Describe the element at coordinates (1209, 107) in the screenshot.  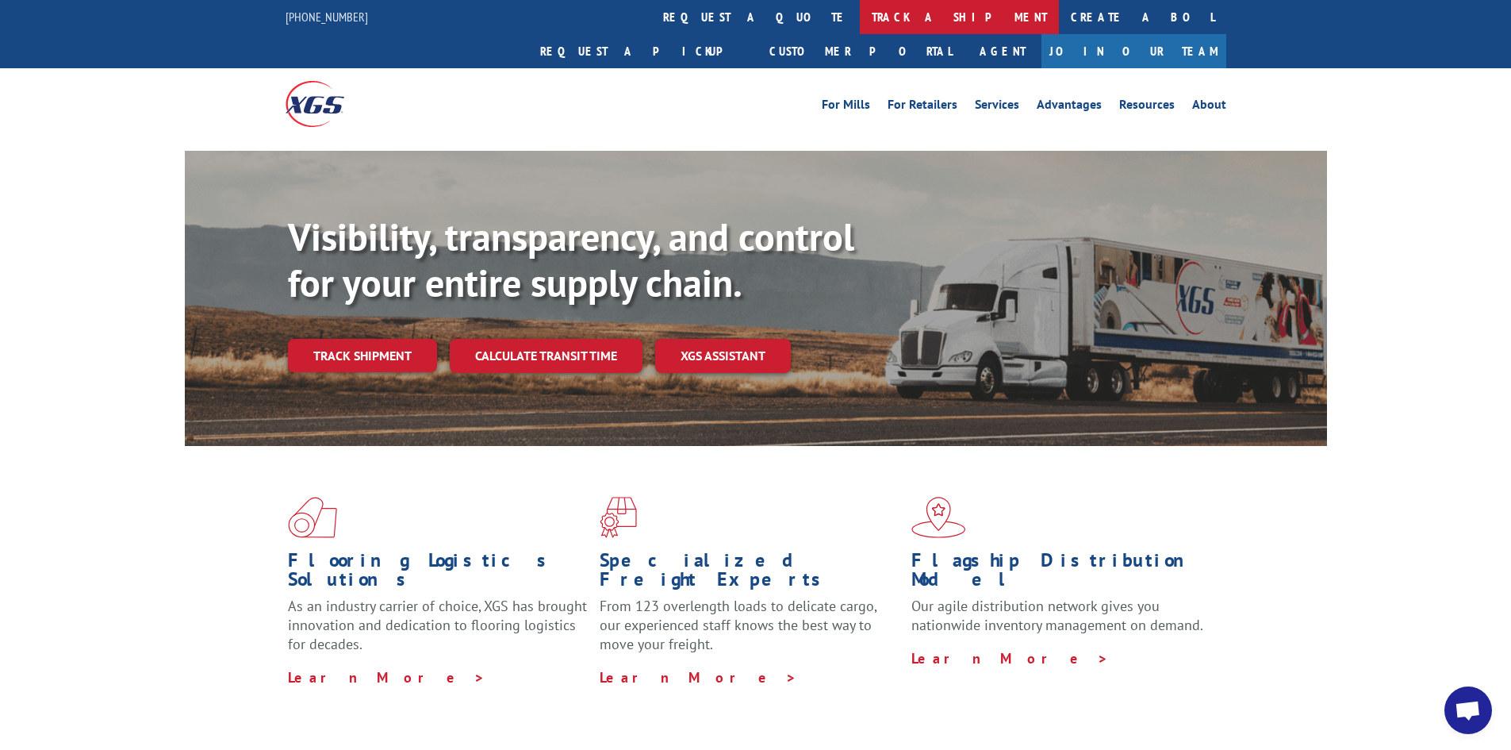
I see `a: About` at that location.